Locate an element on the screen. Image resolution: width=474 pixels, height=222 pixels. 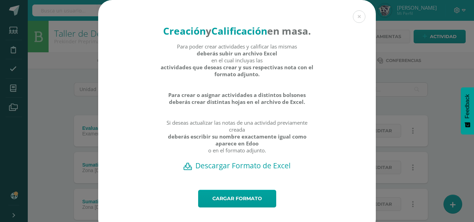
h4: en masa. is located at coordinates (237, 31).